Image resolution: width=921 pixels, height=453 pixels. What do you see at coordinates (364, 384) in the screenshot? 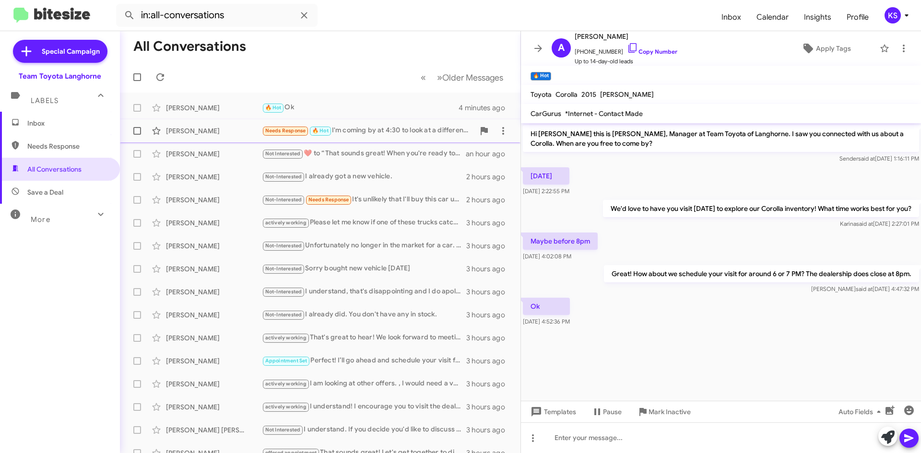
I see `div: I am looking at other offers. , I would need a verbal agreement before i would commit to coming d...` at bounding box center [364, 384].